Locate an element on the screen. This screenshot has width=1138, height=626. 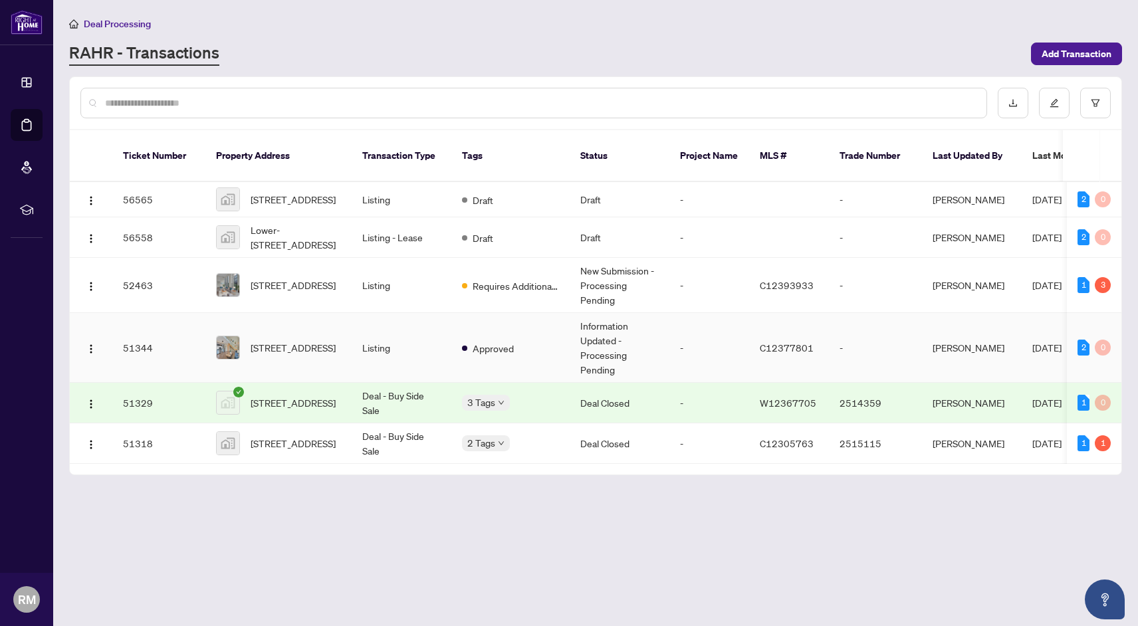
th: MLS # is located at coordinates (789, 156).